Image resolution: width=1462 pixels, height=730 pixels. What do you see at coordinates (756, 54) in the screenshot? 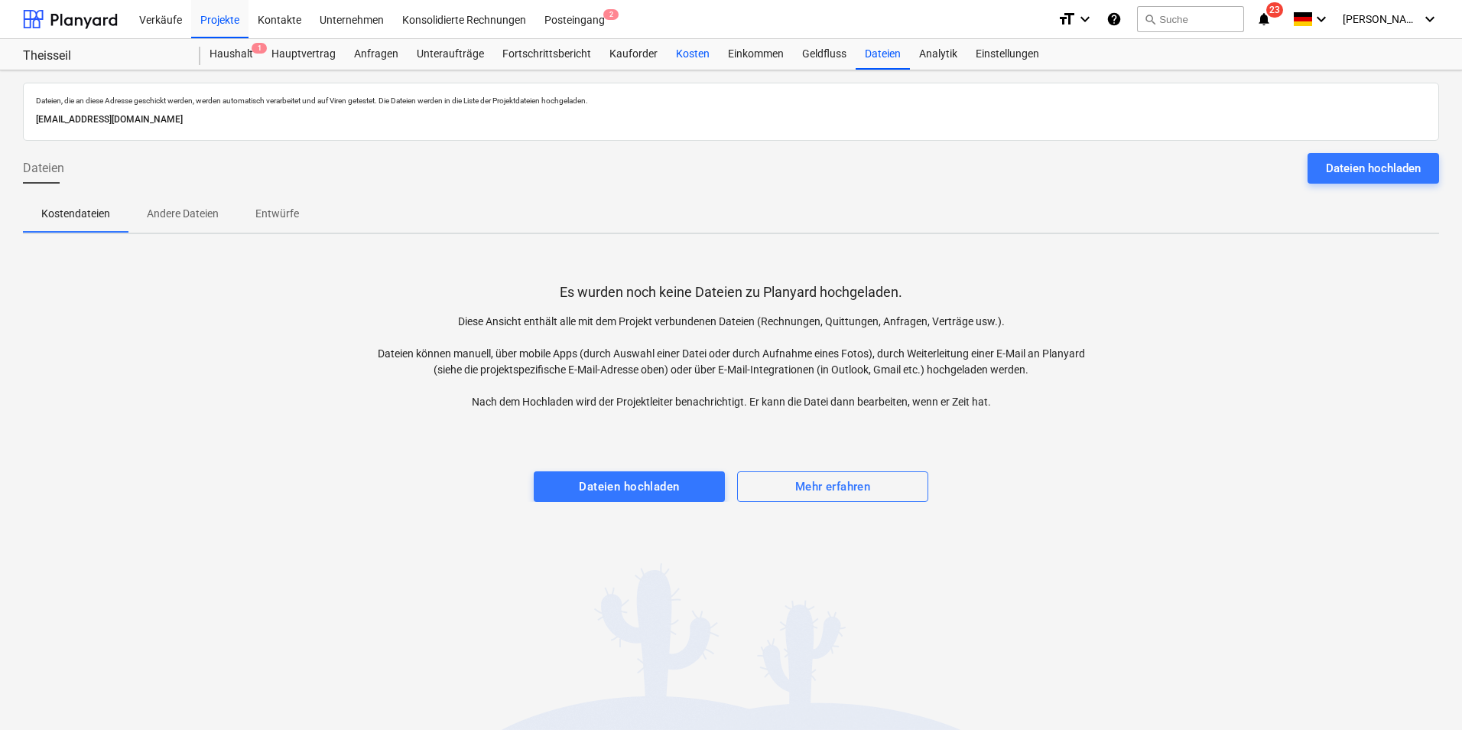
I see `div: Einkommen` at bounding box center [756, 54].